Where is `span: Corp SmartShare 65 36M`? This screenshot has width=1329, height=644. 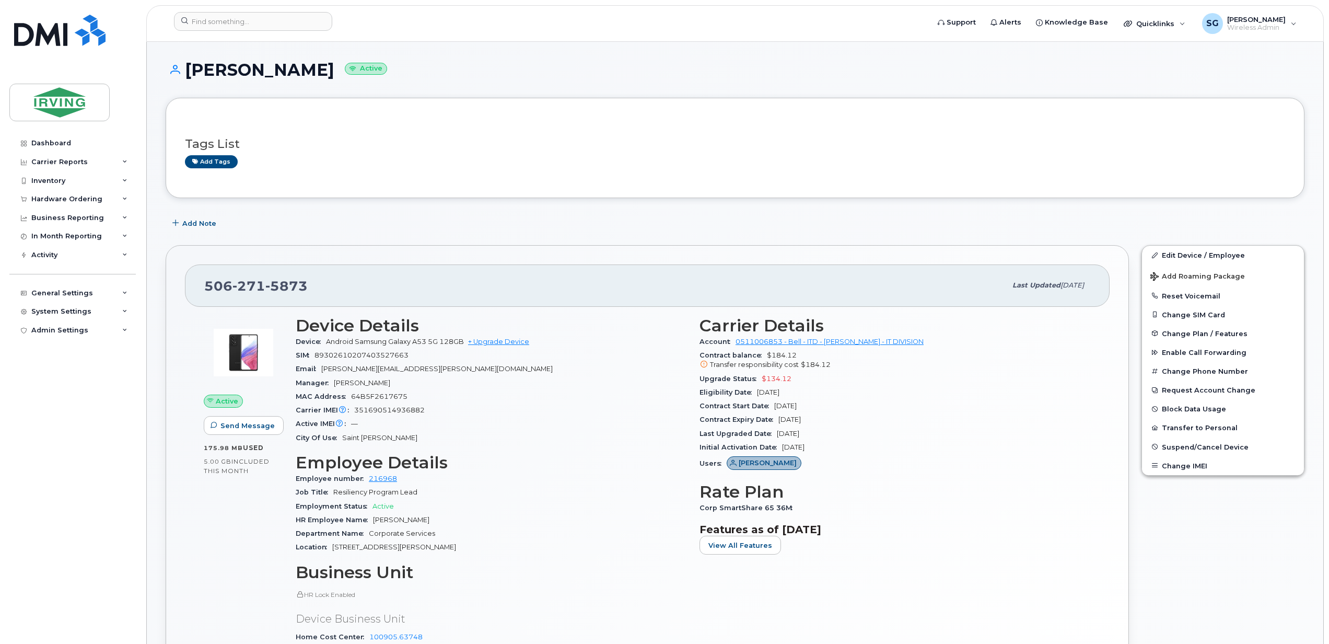 span: Corp SmartShare 65 36M is located at coordinates (749, 507).